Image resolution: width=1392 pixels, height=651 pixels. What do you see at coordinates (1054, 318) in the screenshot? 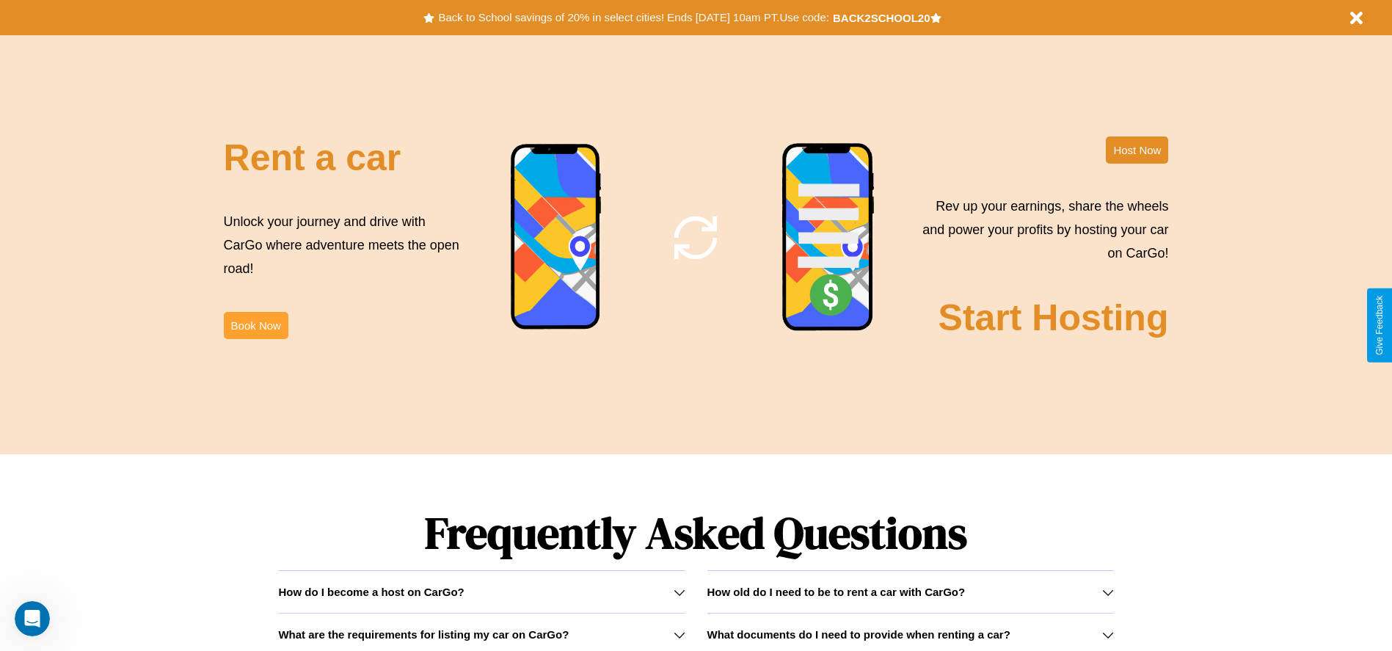
I see `h2: Start Hosting` at bounding box center [1054, 318].